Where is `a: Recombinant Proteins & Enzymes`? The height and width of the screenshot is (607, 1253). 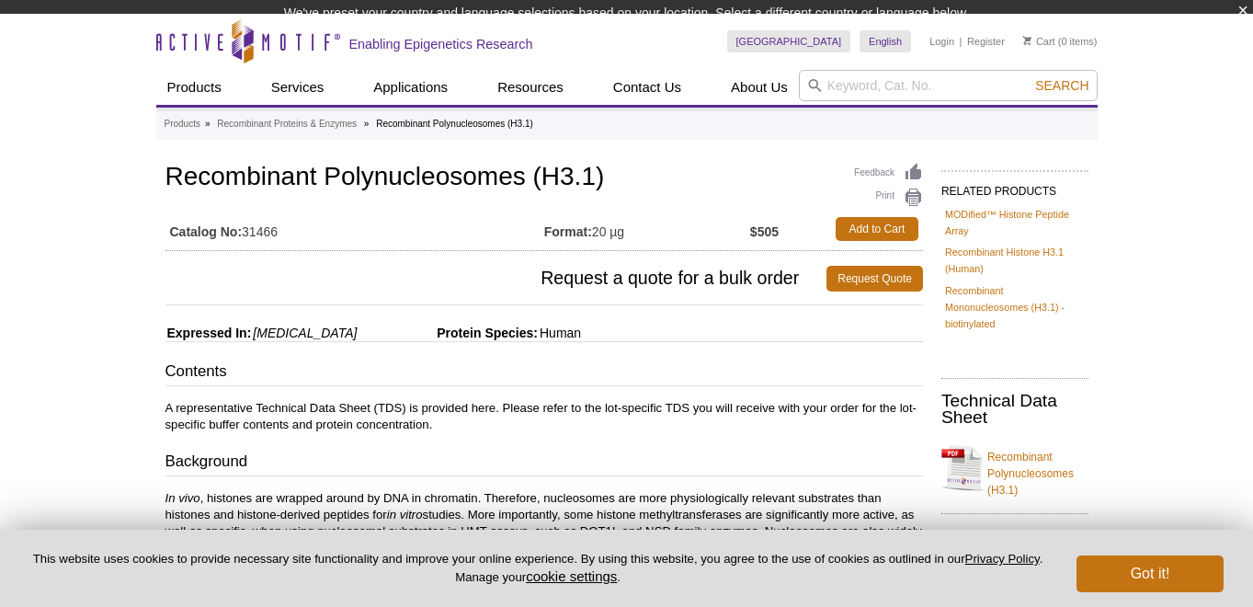 a: Recombinant Proteins & Enzymes is located at coordinates (287, 124).